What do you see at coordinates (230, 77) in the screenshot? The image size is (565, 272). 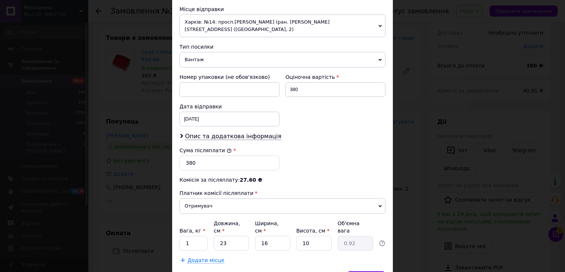 I see `div: Номер упаковки (не обов'язково)` at bounding box center [230, 77].